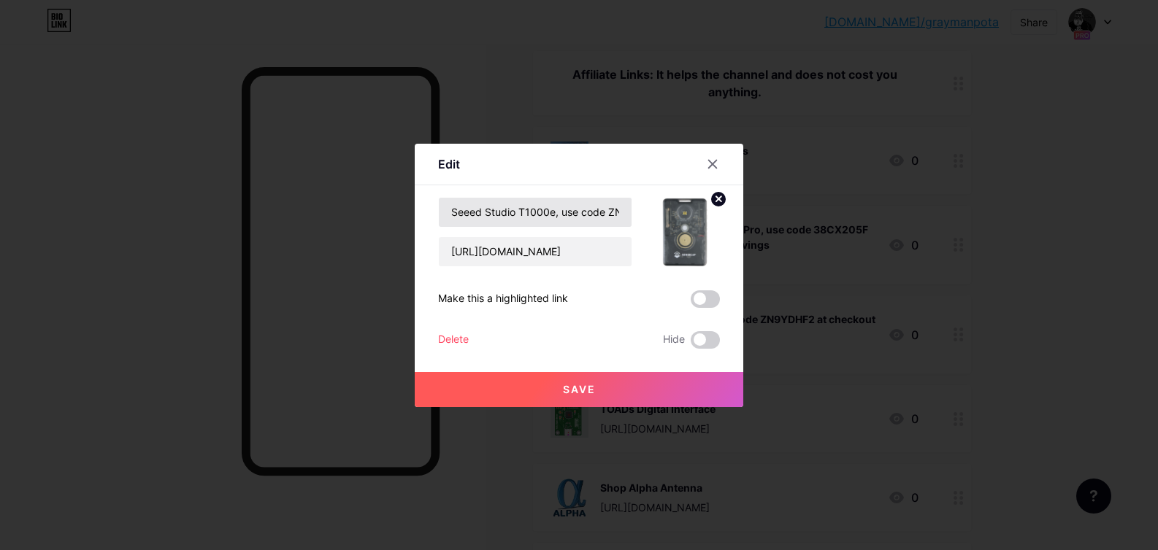 Image resolution: width=1158 pixels, height=550 pixels. Describe the element at coordinates (579, 389) in the screenshot. I see `span: Save` at that location.